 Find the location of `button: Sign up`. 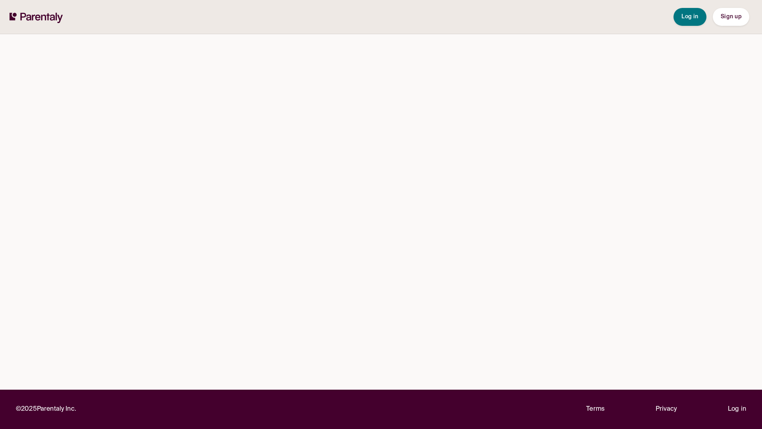

button: Sign up is located at coordinates (731, 17).